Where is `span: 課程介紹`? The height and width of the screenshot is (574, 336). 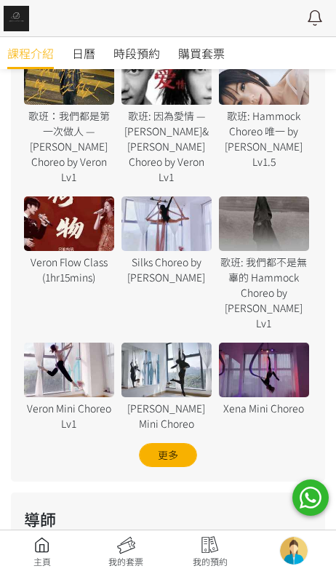
span: 課程介紹 is located at coordinates (31, 53).